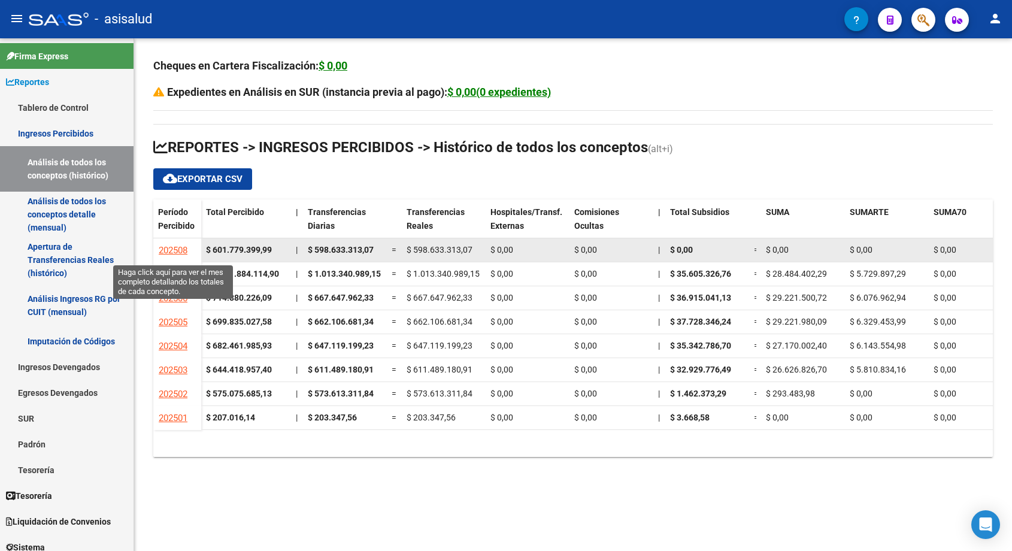  I want to click on span: $ 6.329.453,99, so click(877, 321).